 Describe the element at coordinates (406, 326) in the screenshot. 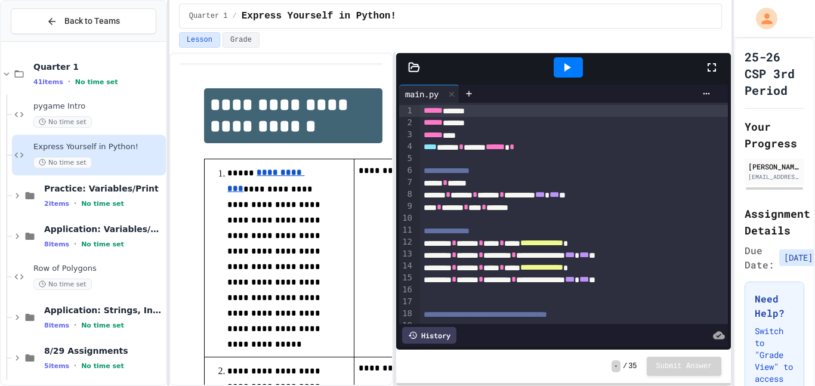

I see `div: 19` at that location.